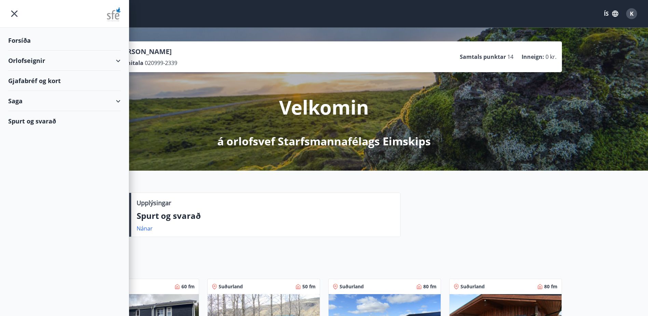 This screenshot has width=648, height=316. Describe the element at coordinates (64, 40) in the screenshot. I see `div: Forsíða` at that location.